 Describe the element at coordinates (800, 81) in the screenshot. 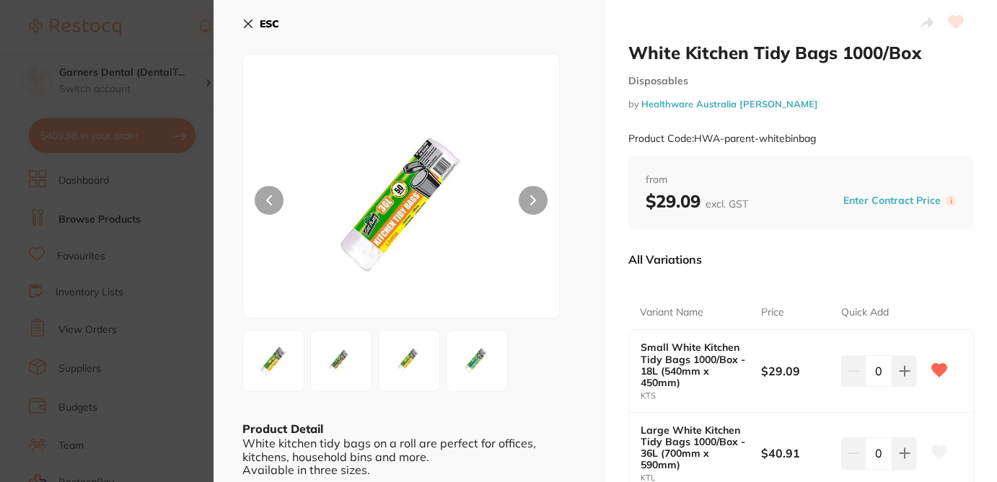

I see `small: Disposables` at that location.